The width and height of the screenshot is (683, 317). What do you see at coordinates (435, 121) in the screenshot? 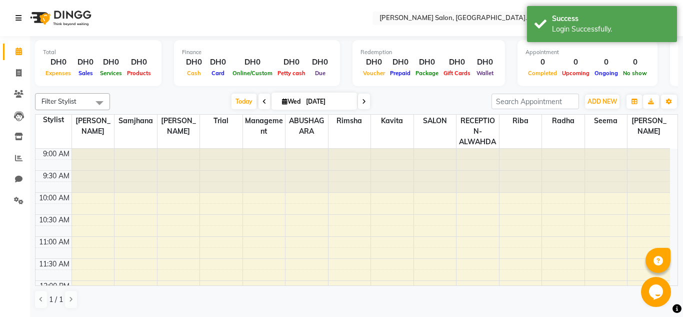
I see `span: SALON` at bounding box center [435, 121].